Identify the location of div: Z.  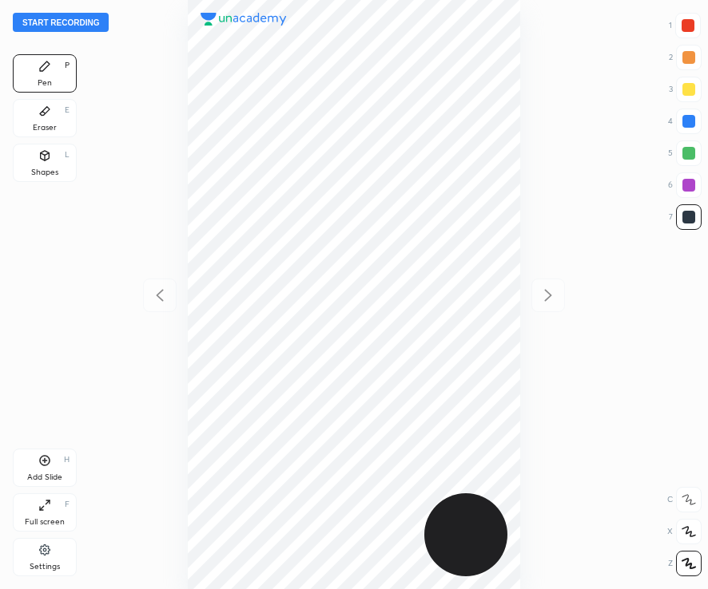
(684, 564).